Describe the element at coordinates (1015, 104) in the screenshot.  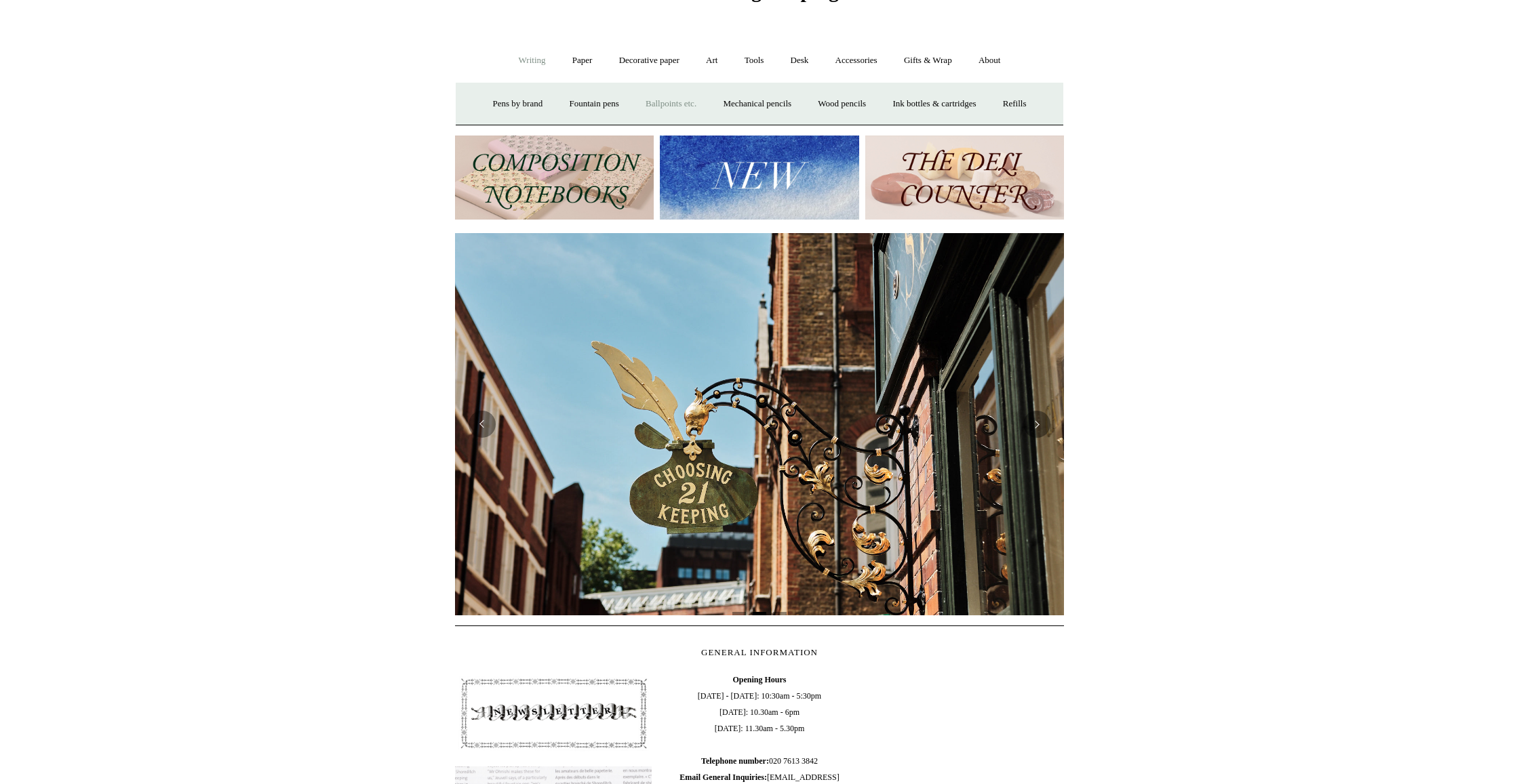
I see `a: Refills` at that location.